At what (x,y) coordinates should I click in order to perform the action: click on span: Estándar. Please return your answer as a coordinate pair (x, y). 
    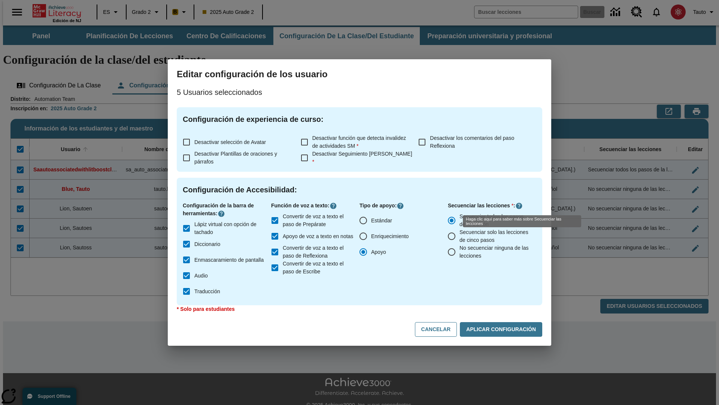
    Looking at the image, I should click on (382, 220).